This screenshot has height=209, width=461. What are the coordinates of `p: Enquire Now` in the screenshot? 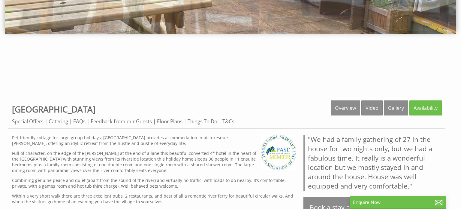 It's located at (398, 202).